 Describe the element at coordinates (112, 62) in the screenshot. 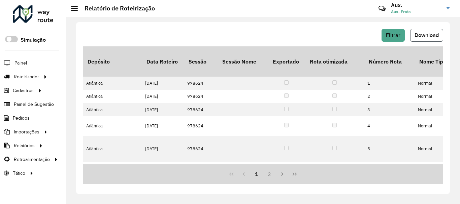

I see `th: Depósito` at that location.